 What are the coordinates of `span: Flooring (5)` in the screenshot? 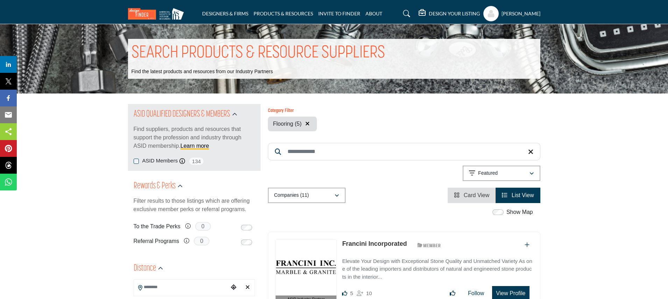 It's located at (287, 123).